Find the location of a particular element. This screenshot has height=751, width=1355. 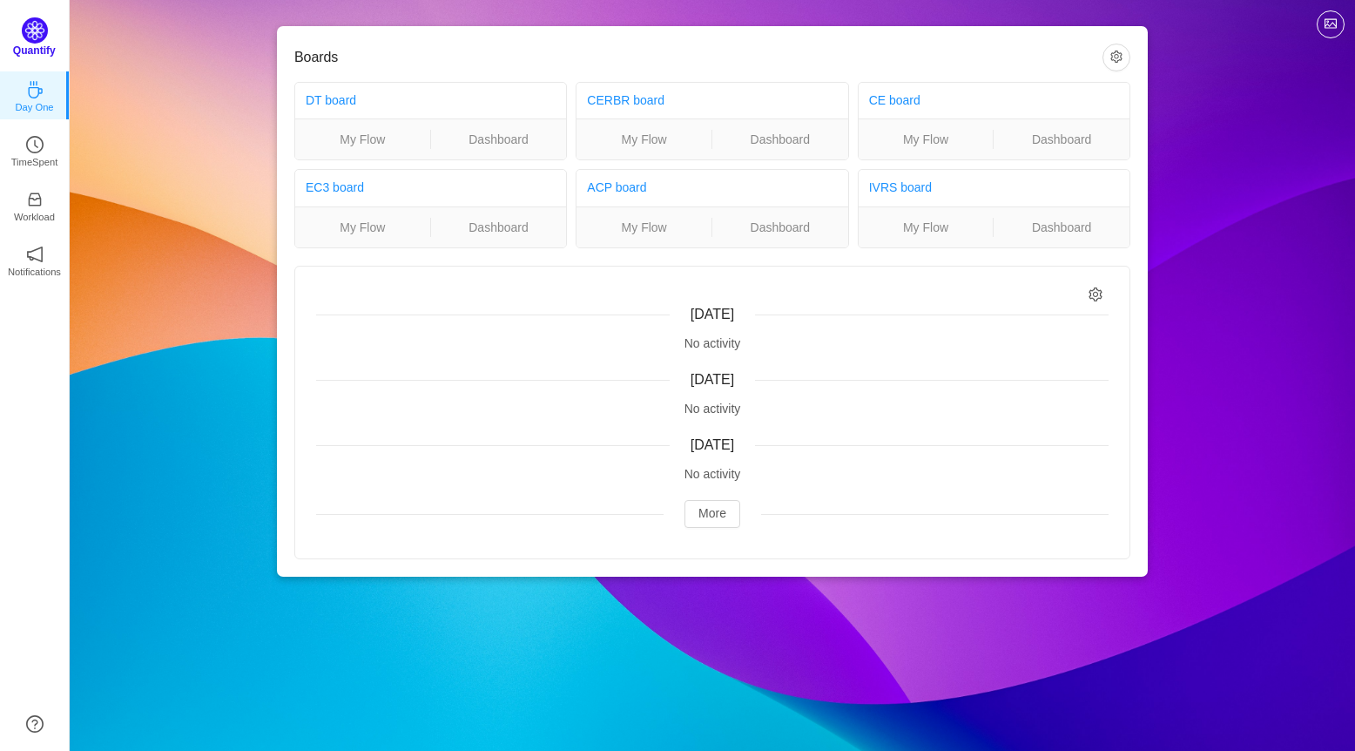

p: TimeSpent is located at coordinates (35, 162).